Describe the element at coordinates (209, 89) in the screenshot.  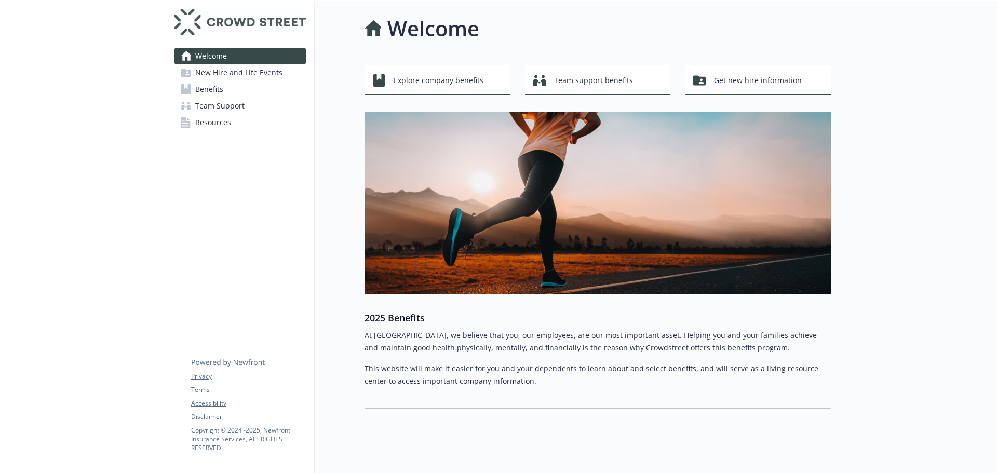
I see `span: Benefits` at that location.